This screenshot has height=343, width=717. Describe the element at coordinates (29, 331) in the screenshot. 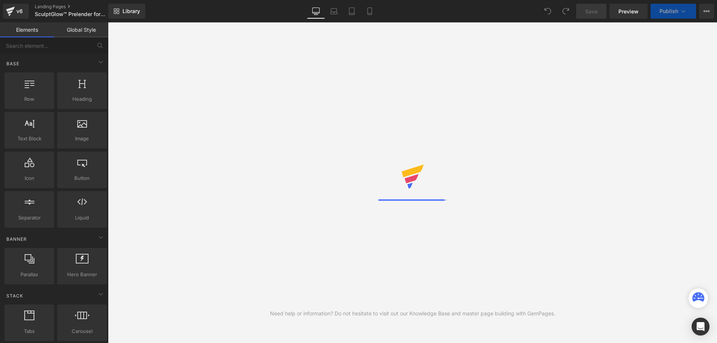

I see `span: Tabs` at that location.